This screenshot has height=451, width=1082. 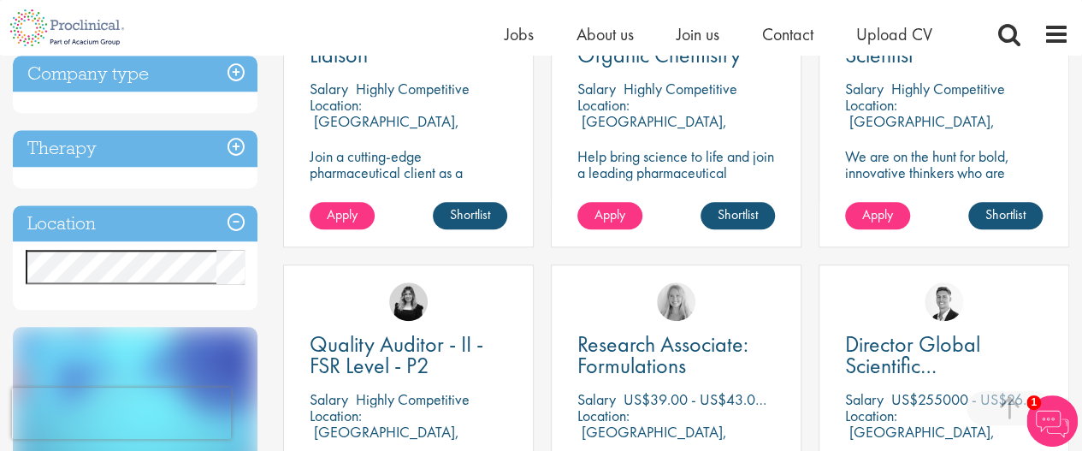 I want to click on a: Director Global Scientific Communications, so click(x=943, y=355).